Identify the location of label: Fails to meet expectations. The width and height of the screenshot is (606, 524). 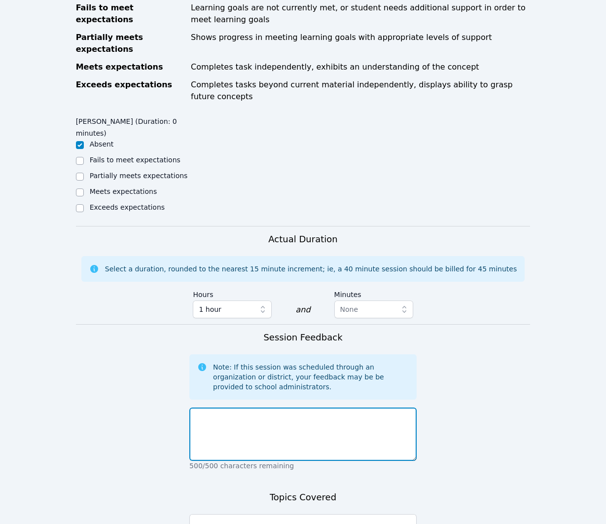
(135, 160).